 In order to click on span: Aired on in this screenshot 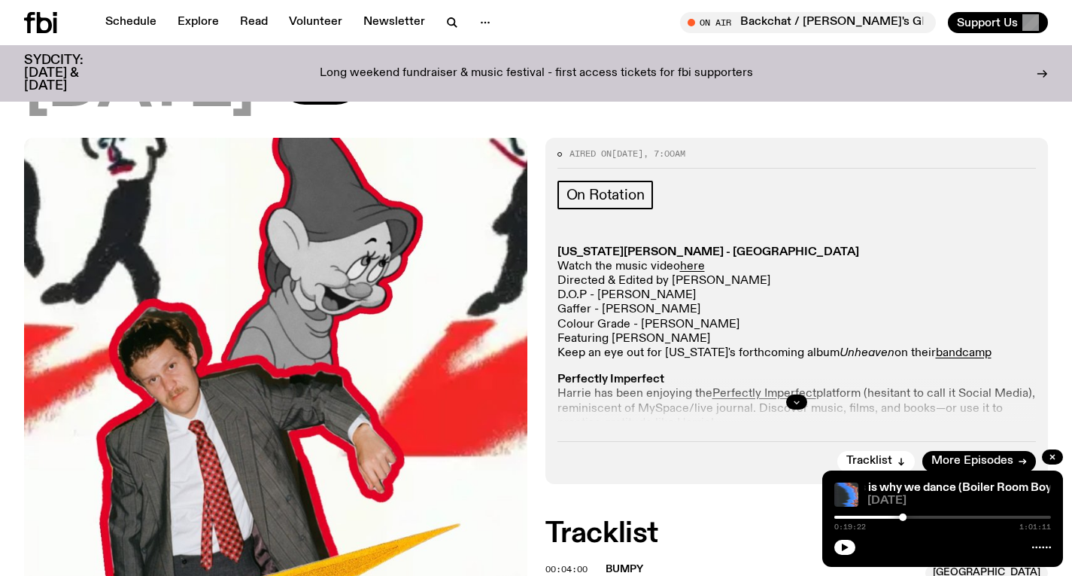, I will do `click(591, 154)`.